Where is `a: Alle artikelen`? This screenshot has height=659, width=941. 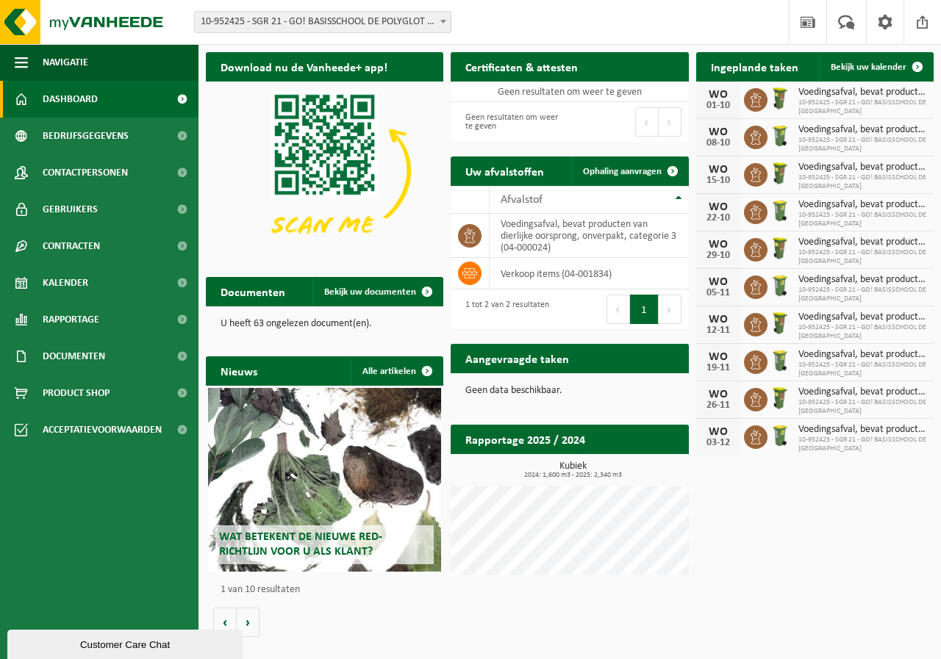
a: Alle artikelen is located at coordinates (396, 371).